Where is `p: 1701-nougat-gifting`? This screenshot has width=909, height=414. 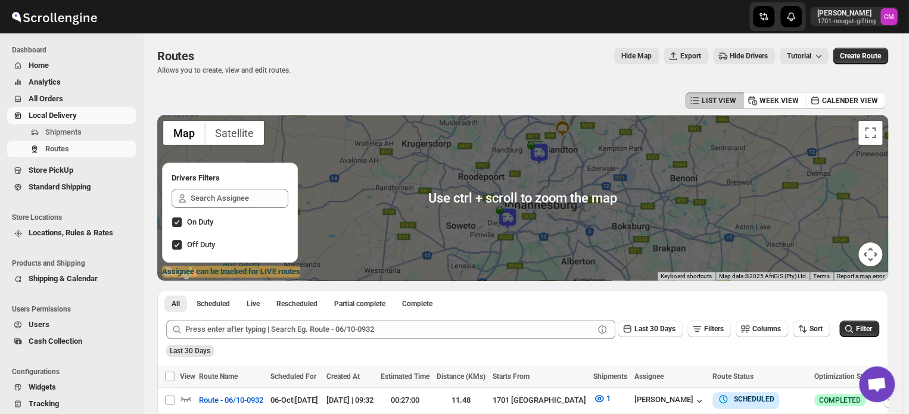
p: 1701-nougat-gifting is located at coordinates (846, 21).